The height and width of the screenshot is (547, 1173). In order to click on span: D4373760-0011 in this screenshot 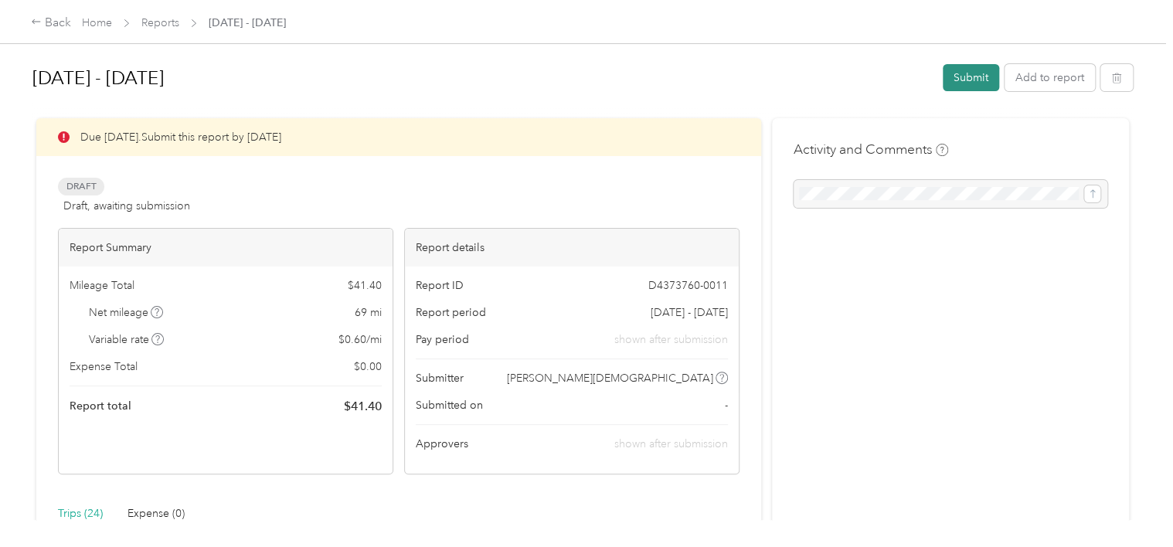, I will do `click(688, 285)`.